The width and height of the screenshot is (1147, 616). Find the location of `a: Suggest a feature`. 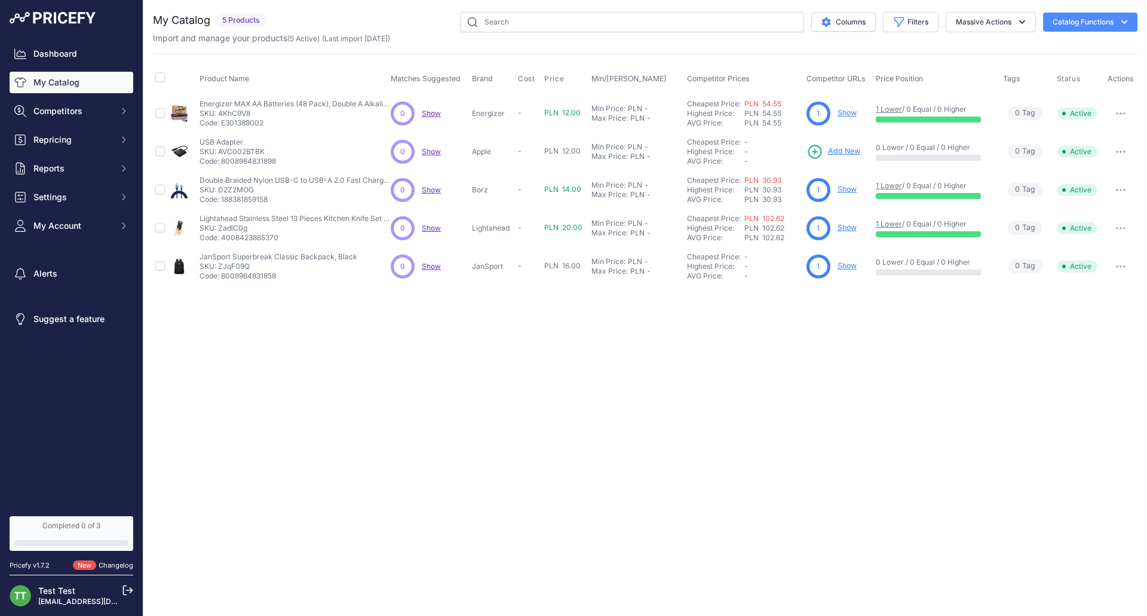

a: Suggest a feature is located at coordinates (71, 319).